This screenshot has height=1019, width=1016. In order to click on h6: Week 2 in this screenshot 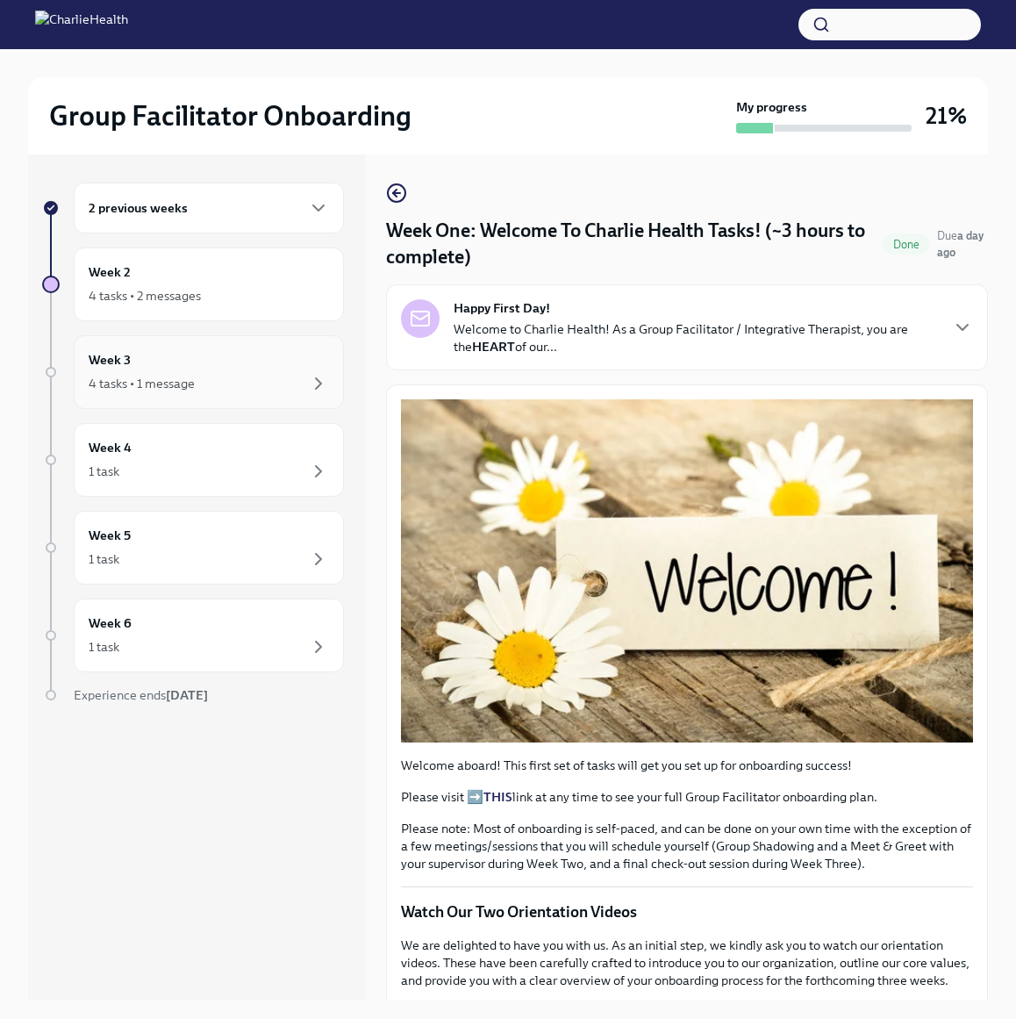, I will do `click(110, 272)`.